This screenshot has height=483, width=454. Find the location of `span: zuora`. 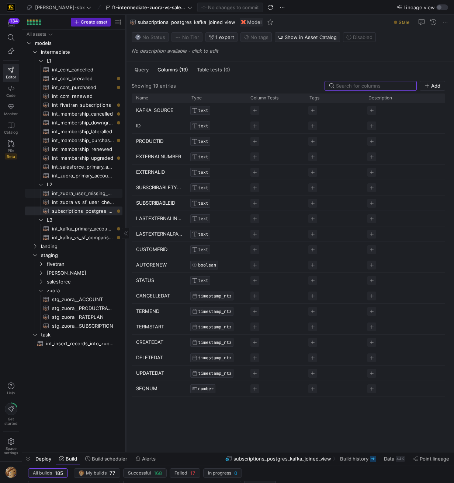

span: zuora is located at coordinates (84, 291).